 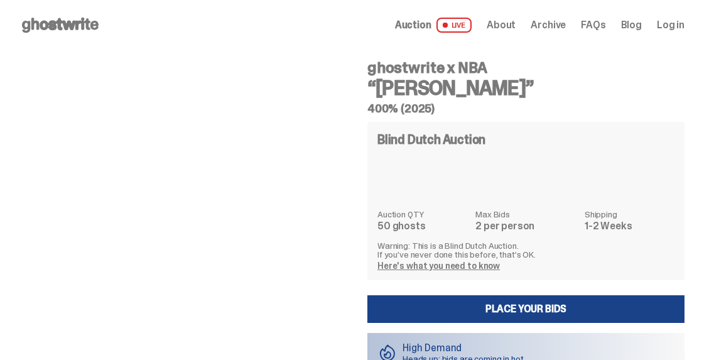 I want to click on a: FAQs, so click(x=593, y=25).